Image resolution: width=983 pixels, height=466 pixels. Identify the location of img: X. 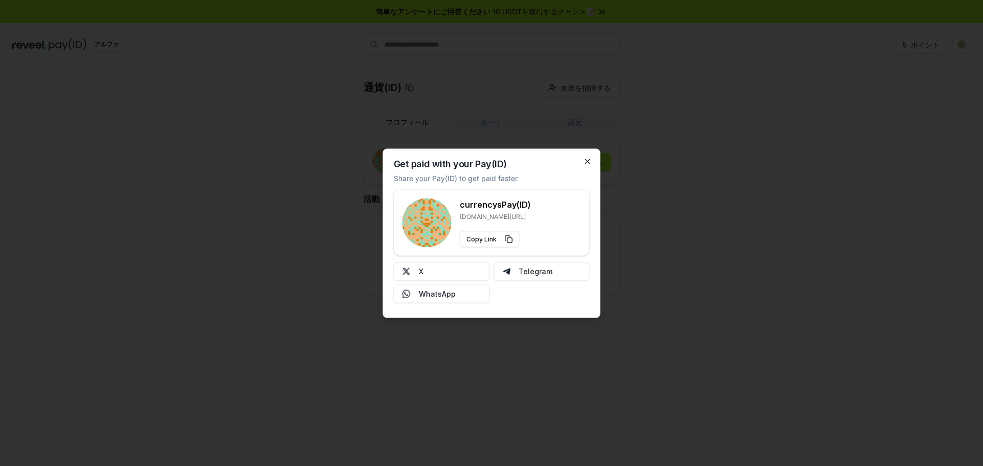
(406, 271).